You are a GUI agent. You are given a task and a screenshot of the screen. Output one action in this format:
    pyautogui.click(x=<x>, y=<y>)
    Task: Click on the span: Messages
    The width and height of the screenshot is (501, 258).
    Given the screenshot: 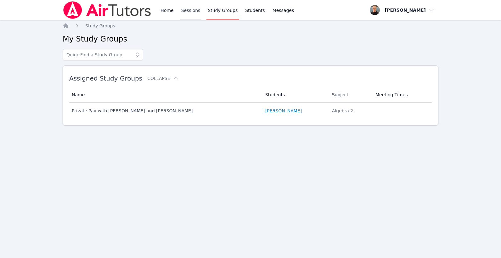 What is the action you would take?
    pyautogui.click(x=283, y=10)
    